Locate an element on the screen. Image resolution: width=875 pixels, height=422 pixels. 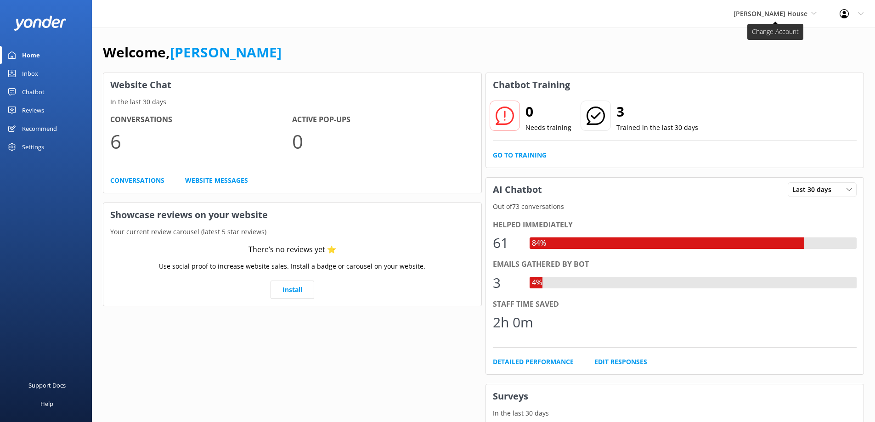
img: yonder-white-logo.png is located at coordinates (40, 23).